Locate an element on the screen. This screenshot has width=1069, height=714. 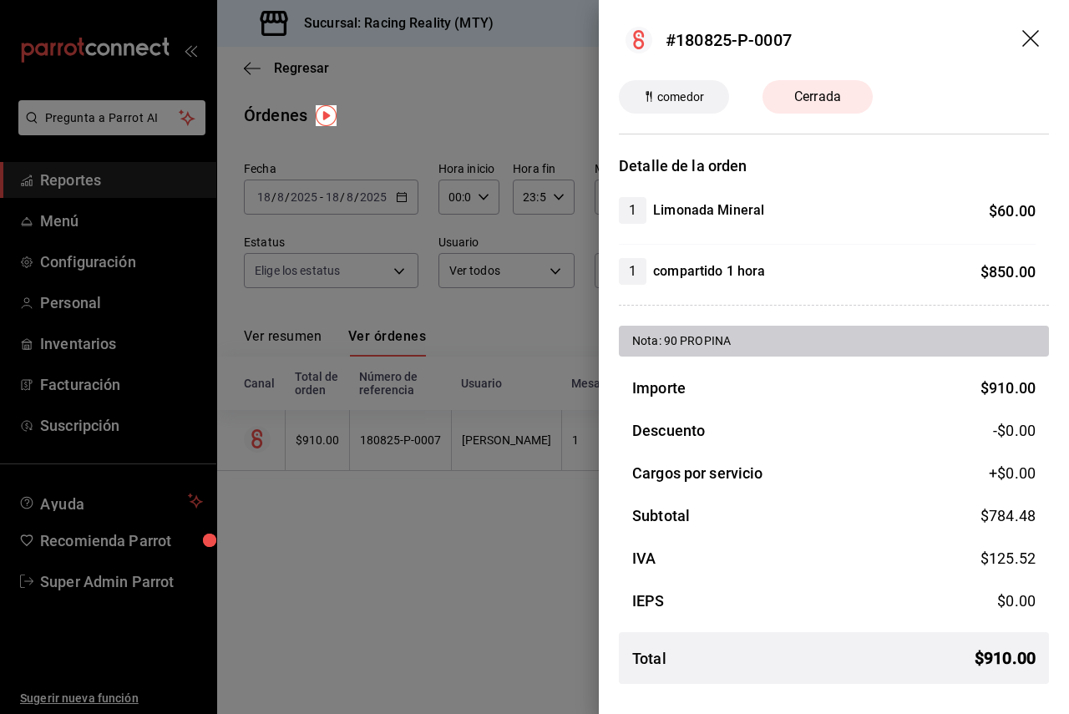
h4: compartido 1 hora is located at coordinates (709, 271).